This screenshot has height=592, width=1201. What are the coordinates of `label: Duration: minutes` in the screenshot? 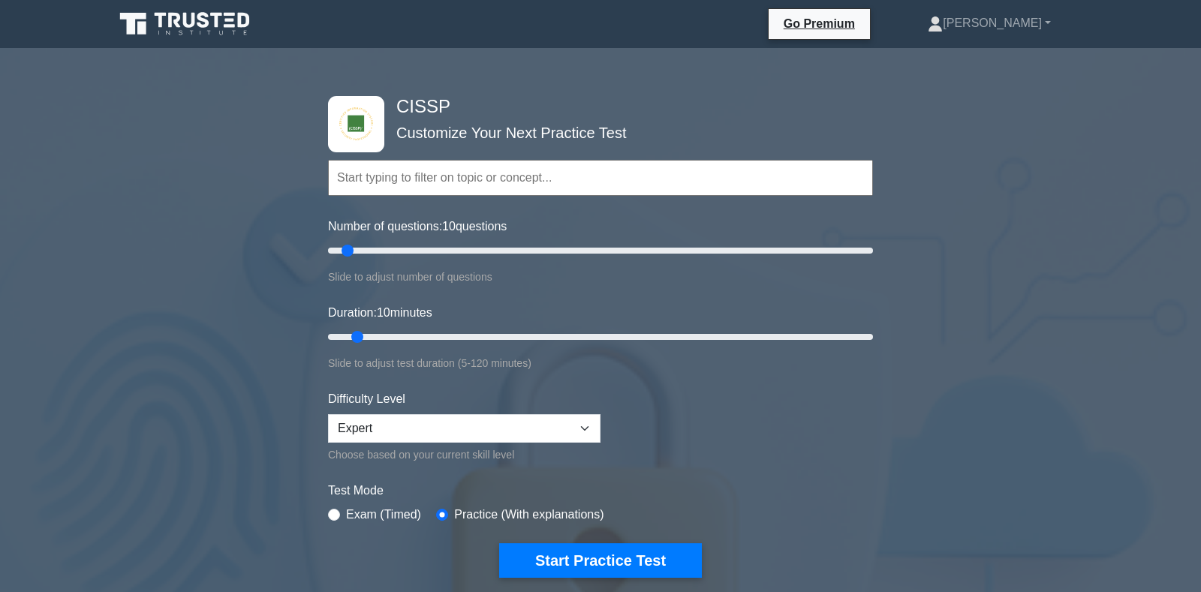 It's located at (380, 313).